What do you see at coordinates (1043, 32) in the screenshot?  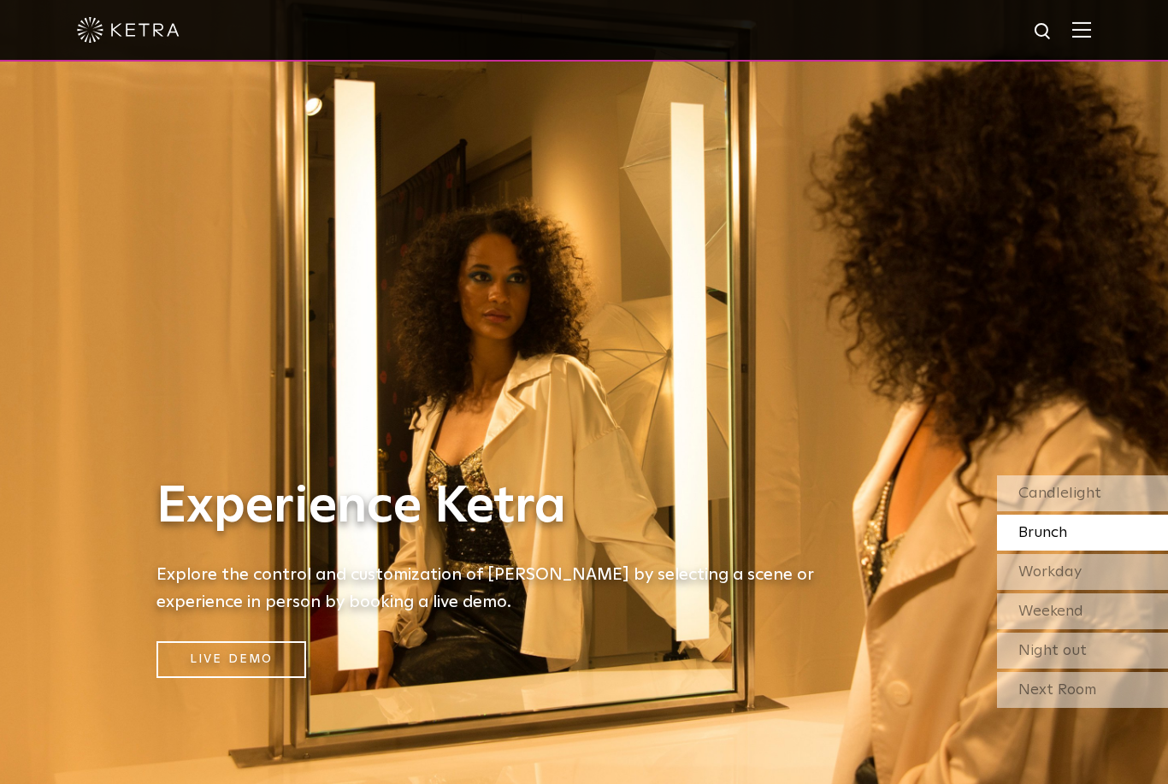 I see `img: search icon` at bounding box center [1043, 32].